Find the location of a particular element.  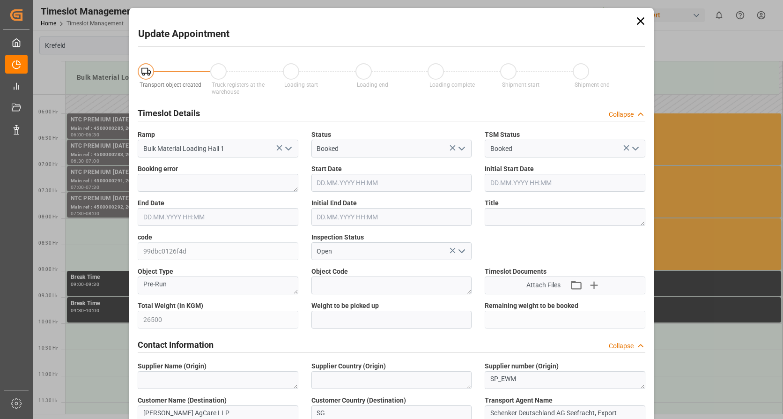

textarea: Pre-Run is located at coordinates (218, 285).